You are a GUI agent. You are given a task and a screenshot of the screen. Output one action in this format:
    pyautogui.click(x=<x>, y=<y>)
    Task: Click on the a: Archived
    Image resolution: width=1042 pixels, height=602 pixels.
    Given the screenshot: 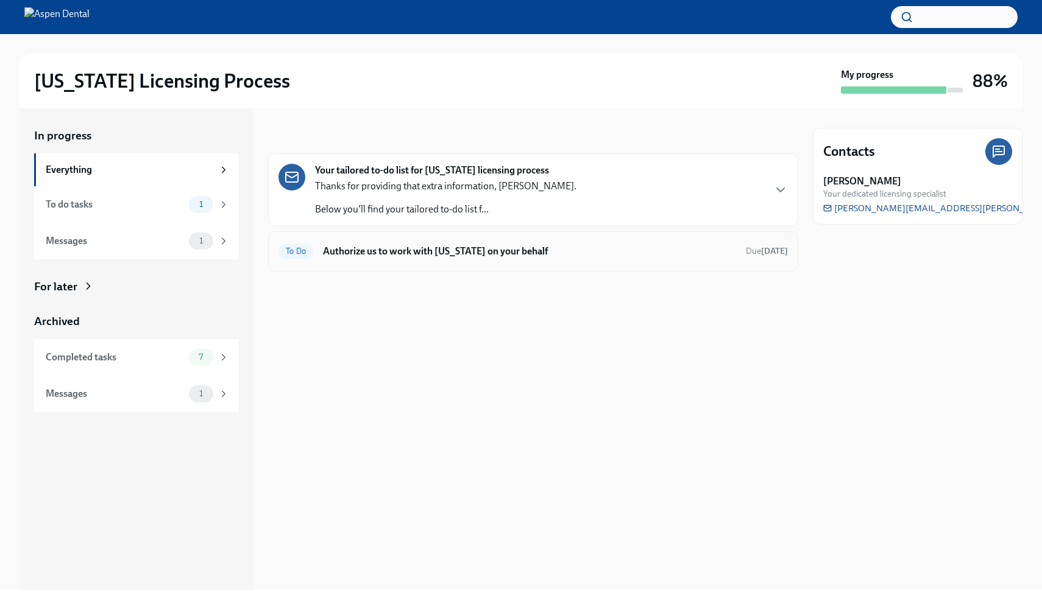 What is the action you would take?
    pyautogui.click(x=136, y=322)
    